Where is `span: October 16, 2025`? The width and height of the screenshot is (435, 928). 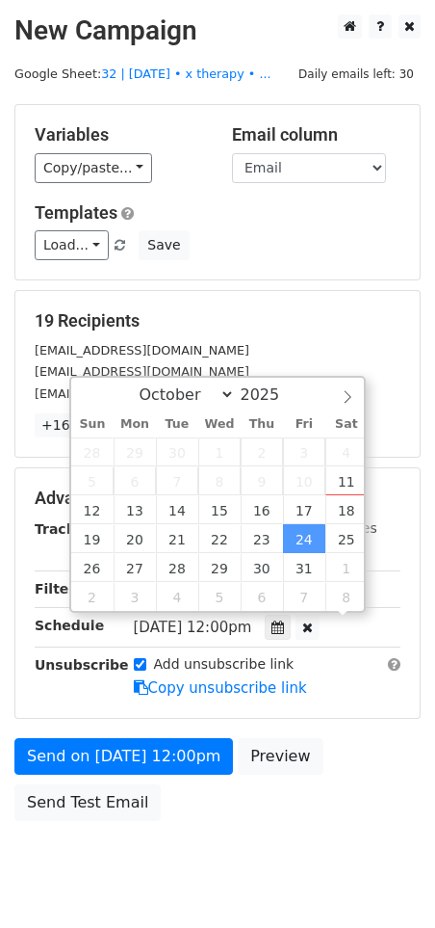 span: October 16, 2025 is located at coordinates (262, 510).